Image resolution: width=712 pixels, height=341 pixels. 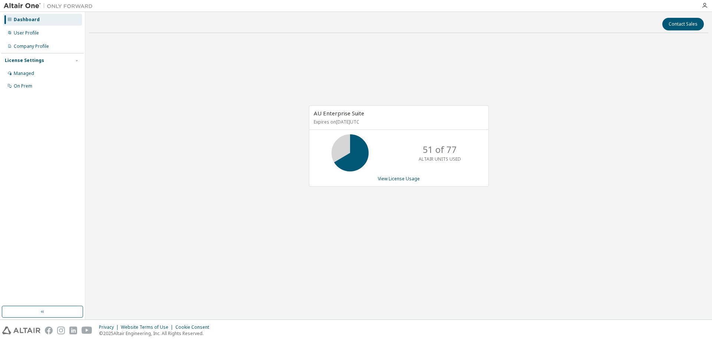 I want to click on p: ALTAIR UNITS USED, so click(x=440, y=159).